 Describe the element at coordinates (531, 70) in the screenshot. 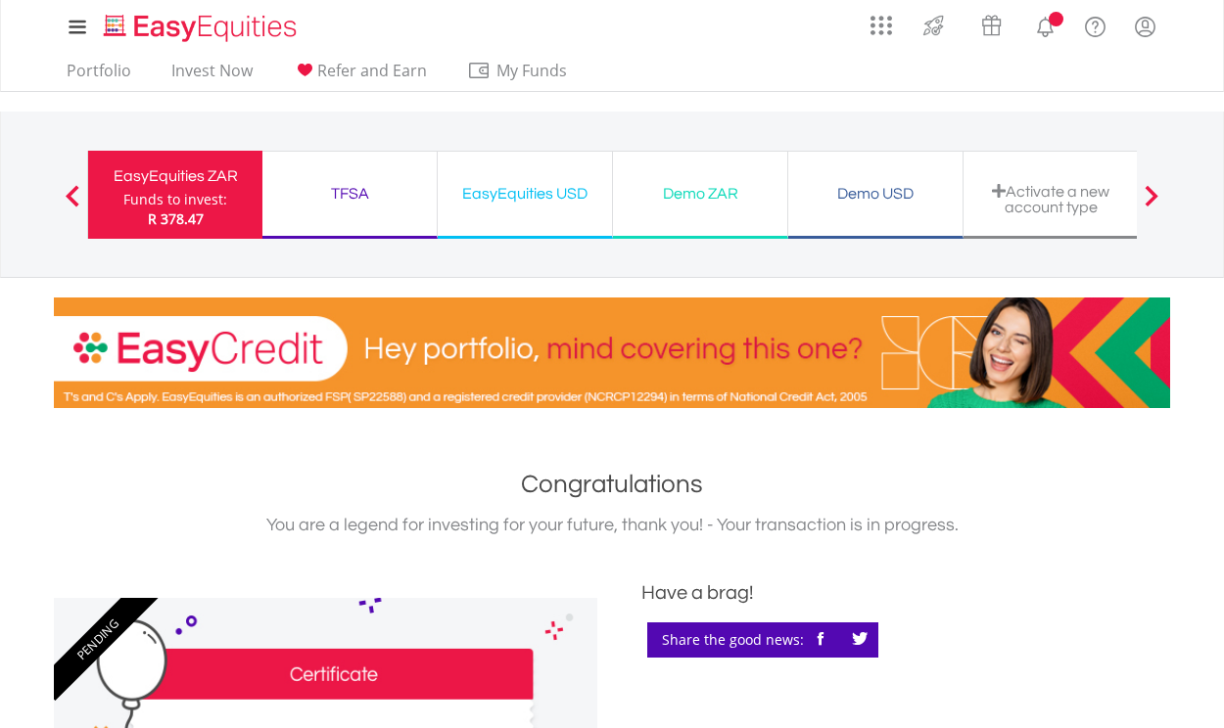

I see `span: My Funds` at that location.